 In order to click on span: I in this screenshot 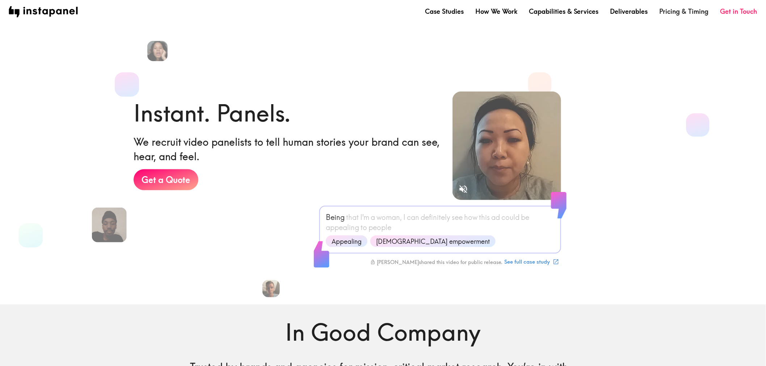, I will do `click(404, 217)`.